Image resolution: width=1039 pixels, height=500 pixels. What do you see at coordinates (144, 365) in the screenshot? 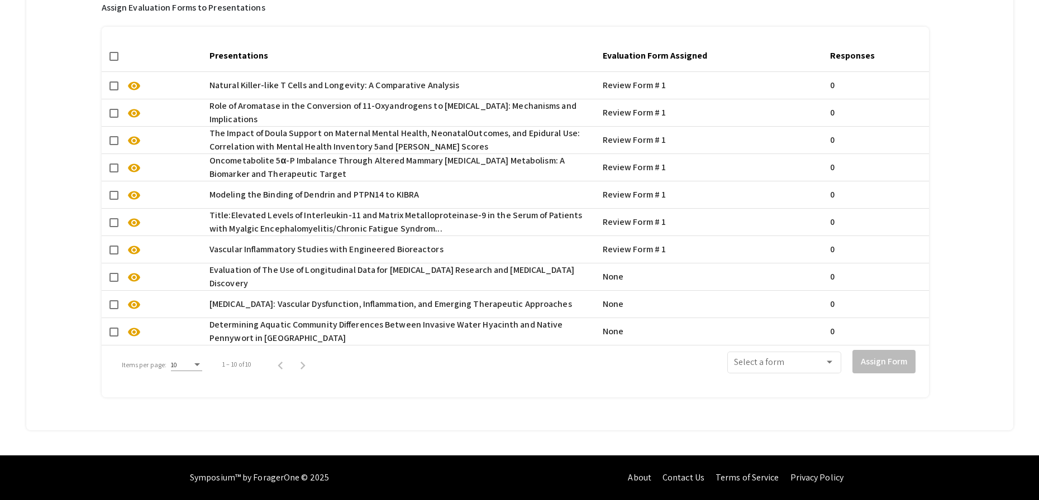
I see `div: Items per page:` at bounding box center [144, 365].